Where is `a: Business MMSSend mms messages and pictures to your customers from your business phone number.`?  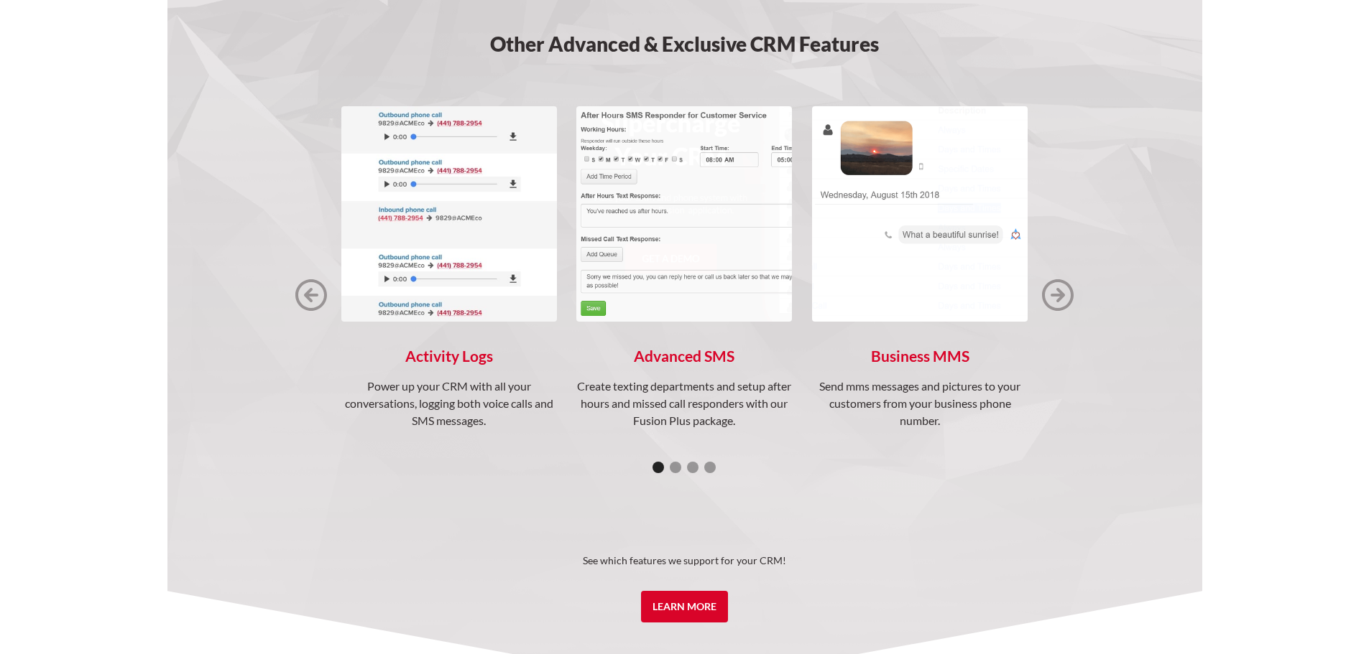
a: Business MMSSend mms messages and pictures to your customers from your business phone number. is located at coordinates (920, 267).